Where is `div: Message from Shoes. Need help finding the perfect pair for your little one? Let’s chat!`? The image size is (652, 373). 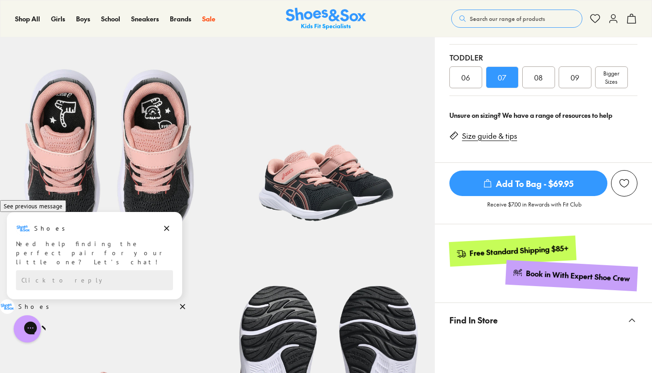 div: Message from Shoes. Need help finding the perfect pair for your little one? Let’s chat! is located at coordinates (94, 45).